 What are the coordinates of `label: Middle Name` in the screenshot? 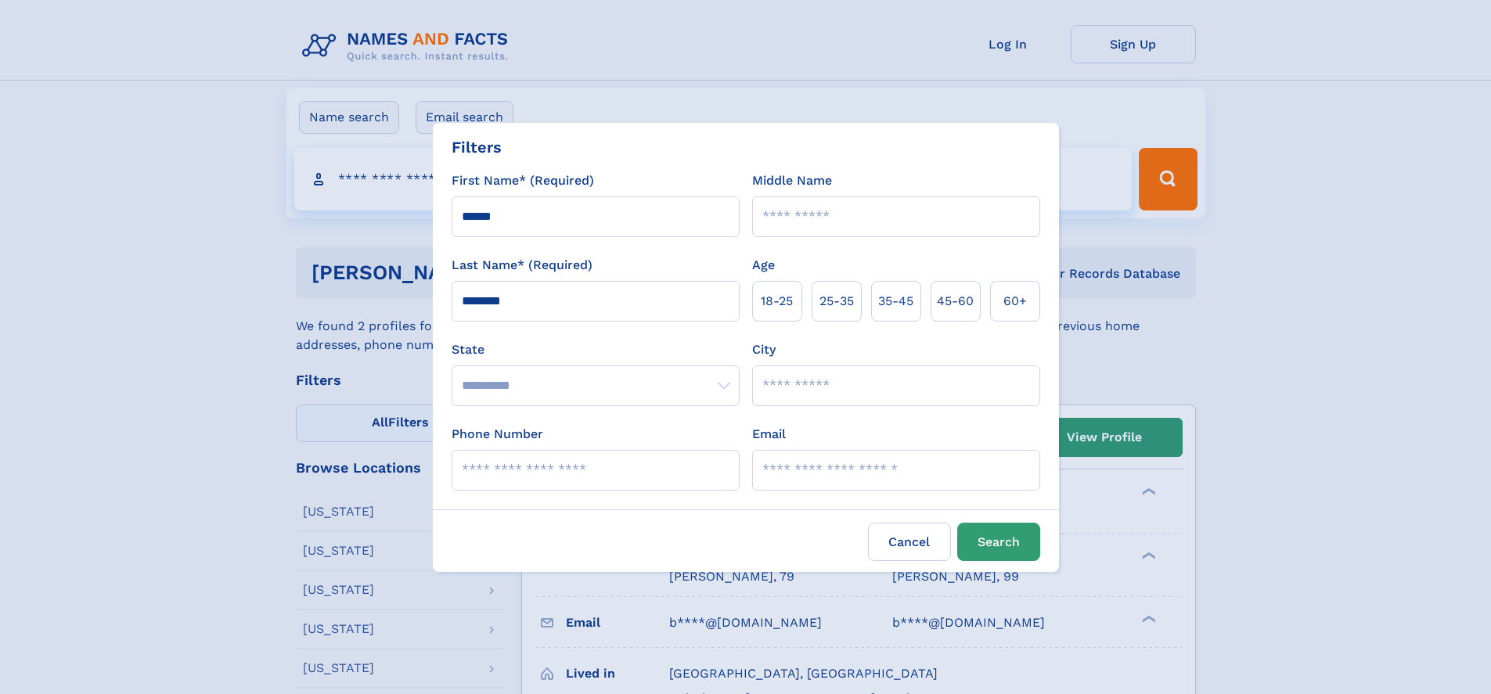 It's located at (792, 181).